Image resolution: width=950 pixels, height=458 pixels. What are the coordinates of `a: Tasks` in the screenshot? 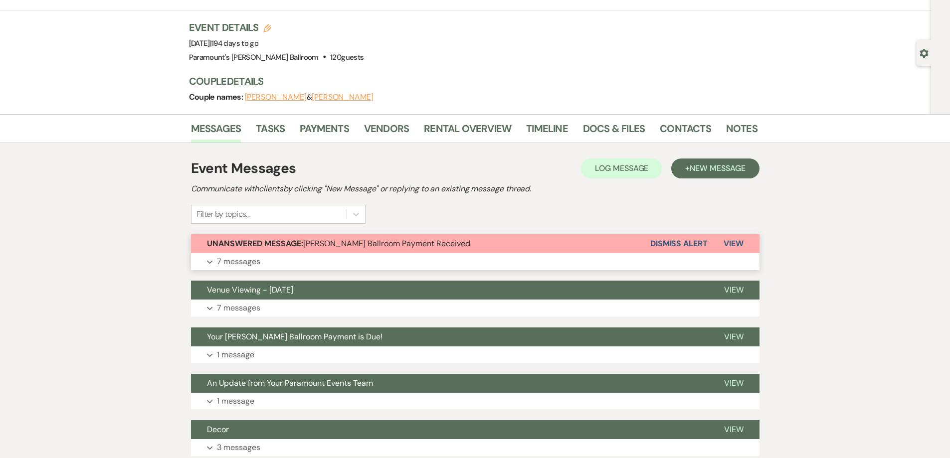 It's located at (270, 132).